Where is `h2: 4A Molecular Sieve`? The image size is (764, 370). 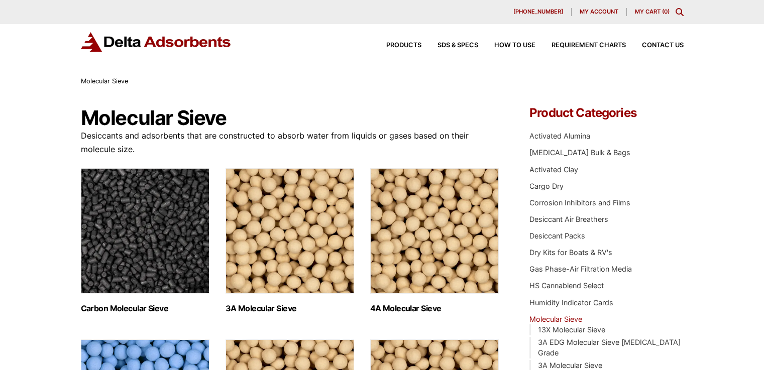
h2: 4A Molecular Sieve is located at coordinates (435, 309).